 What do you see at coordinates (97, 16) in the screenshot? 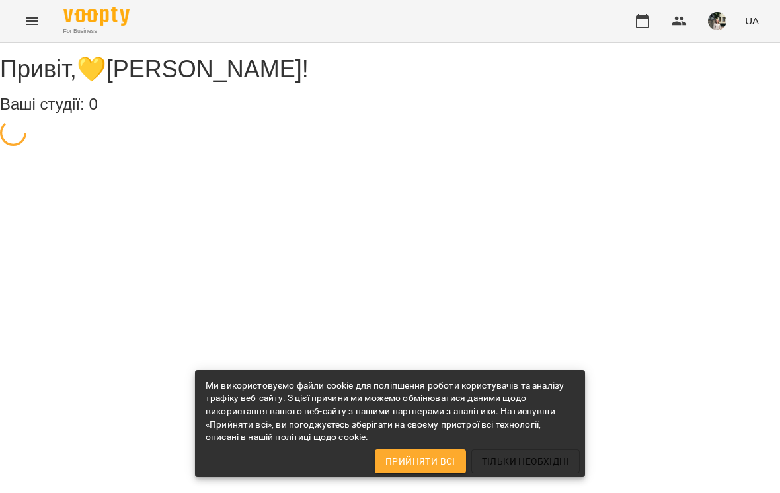
I see `img: Voopty Logo` at bounding box center [97, 16].